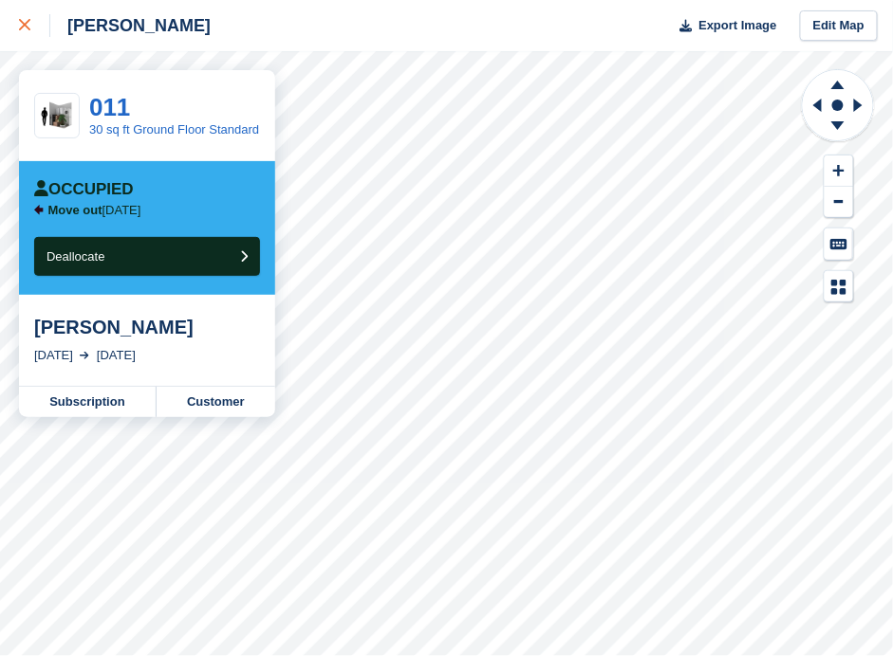 The image size is (893, 656). I want to click on button: Map Legend, so click(839, 286).